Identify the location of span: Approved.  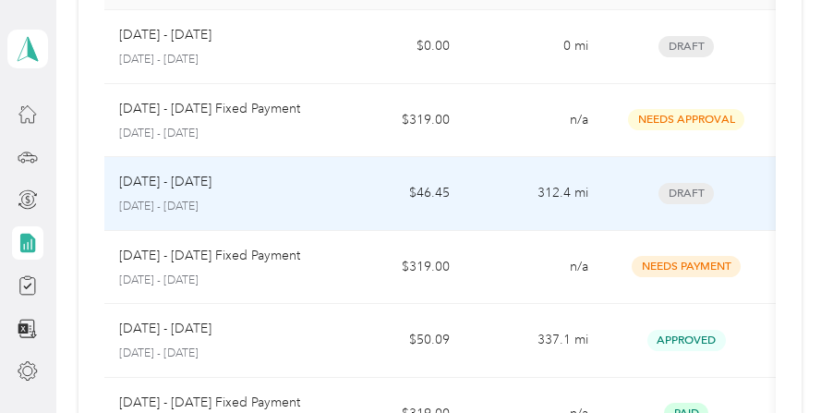
(686, 340).